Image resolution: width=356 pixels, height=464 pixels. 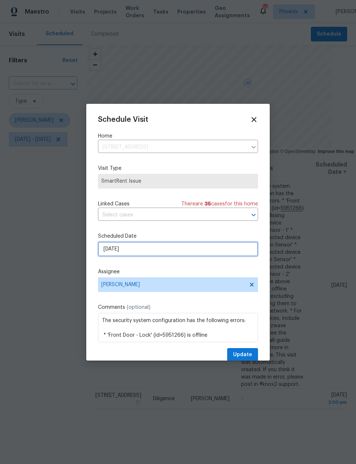 I want to click on span: (optional), so click(x=138, y=307).